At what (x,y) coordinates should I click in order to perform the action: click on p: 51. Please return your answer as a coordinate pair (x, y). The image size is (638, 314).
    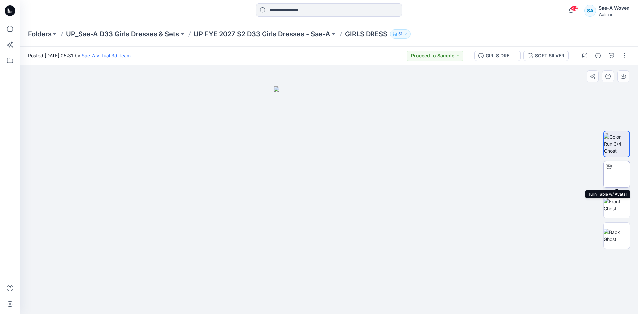
    Looking at the image, I should click on (400, 34).